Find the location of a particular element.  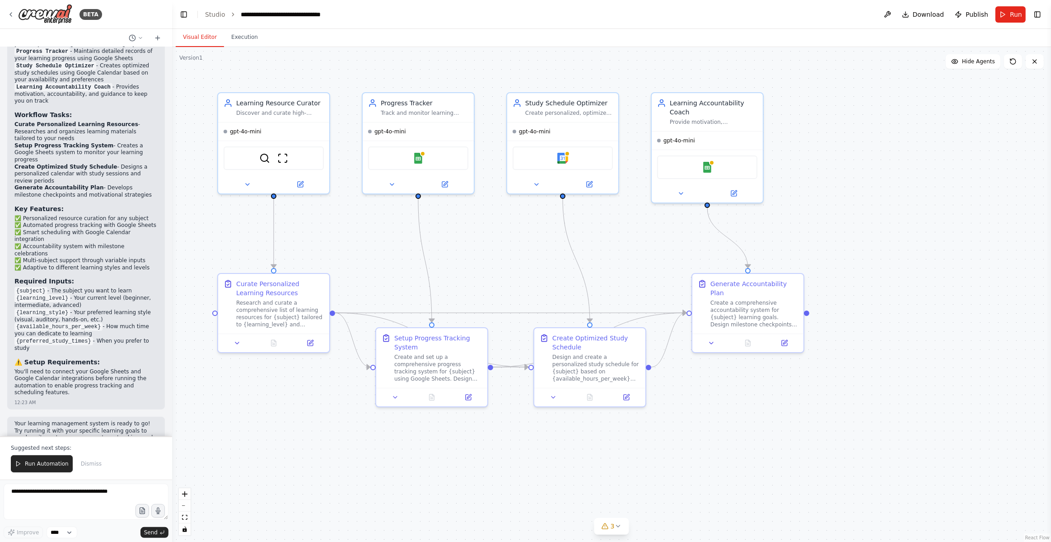

div: Learning Resource CuratorDiscover and curate high-quality, personalized learning resources for {s... is located at coordinates (274, 143).